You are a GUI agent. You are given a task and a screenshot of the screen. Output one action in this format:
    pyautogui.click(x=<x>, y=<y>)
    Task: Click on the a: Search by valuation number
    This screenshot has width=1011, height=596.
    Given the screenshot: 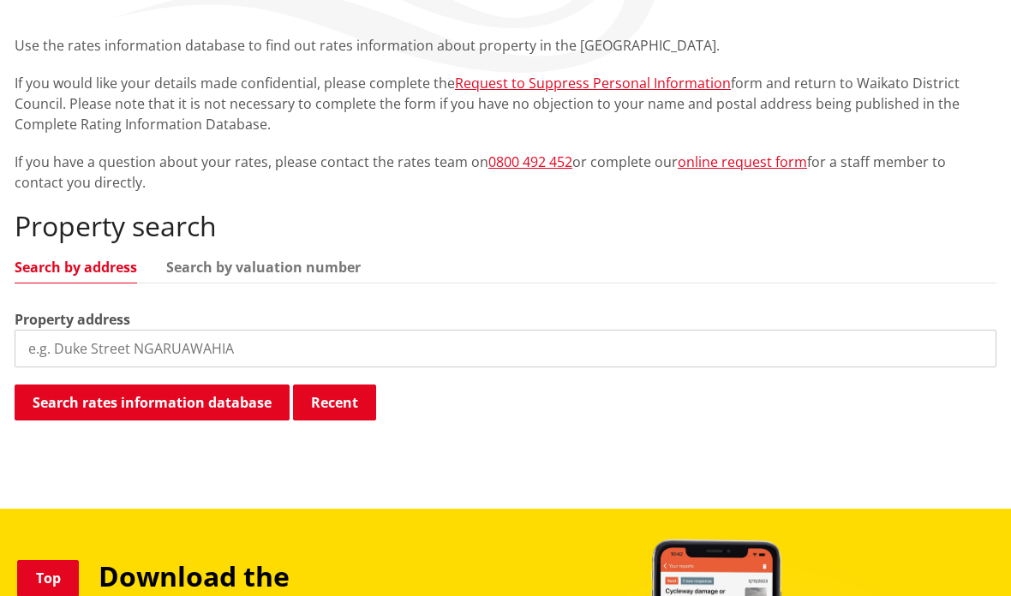 What is the action you would take?
    pyautogui.click(x=263, y=267)
    